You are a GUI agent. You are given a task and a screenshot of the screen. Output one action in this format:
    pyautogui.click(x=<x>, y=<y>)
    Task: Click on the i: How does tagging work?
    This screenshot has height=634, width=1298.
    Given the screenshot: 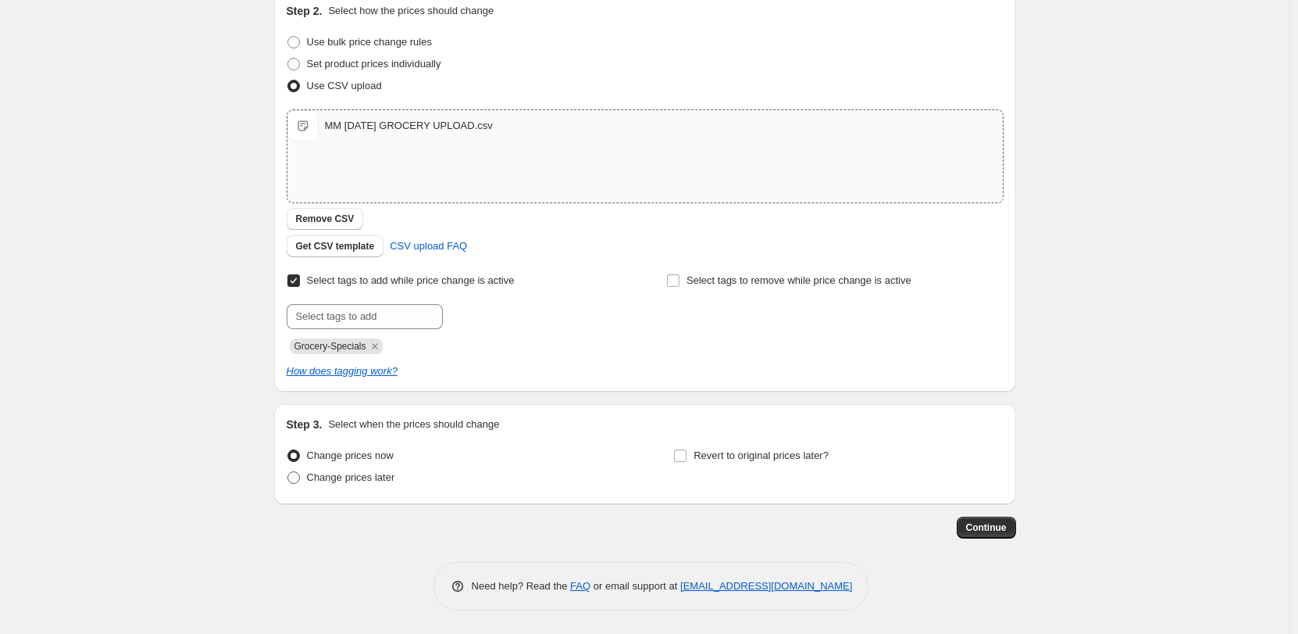 What is the action you would take?
    pyautogui.click(x=342, y=370)
    